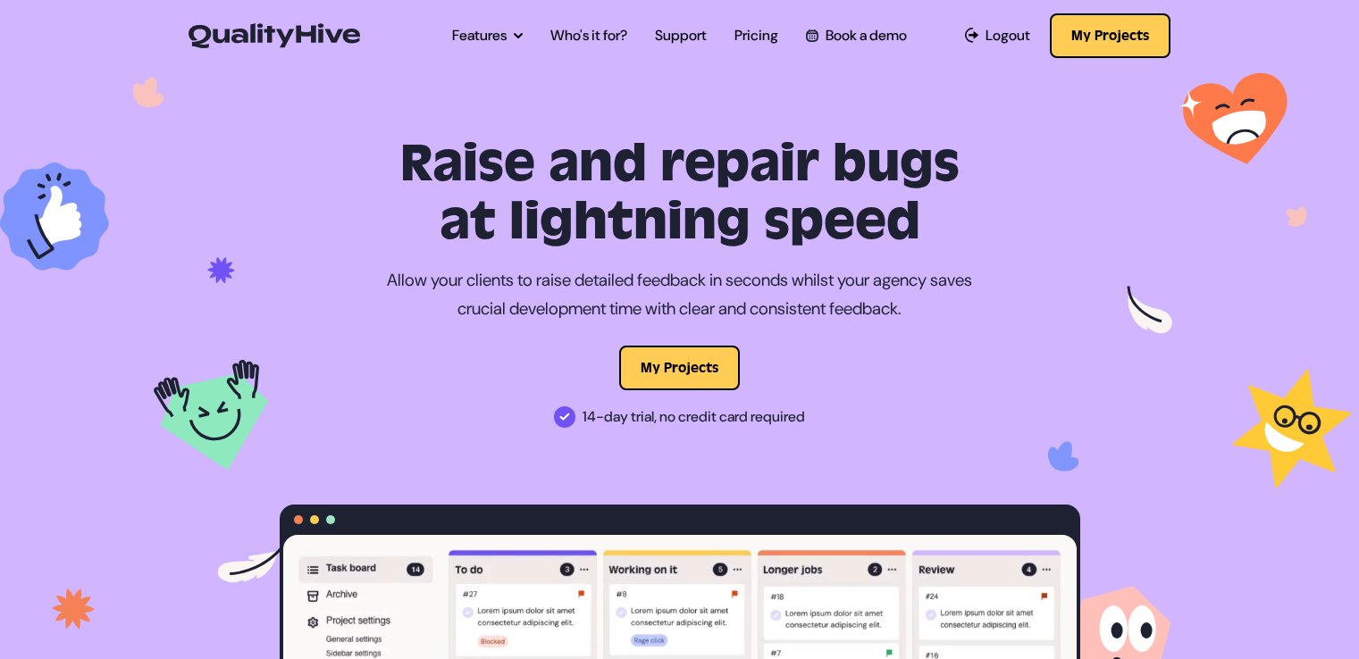  I want to click on img: 14-day trial, no credit card required, so click(565, 417).